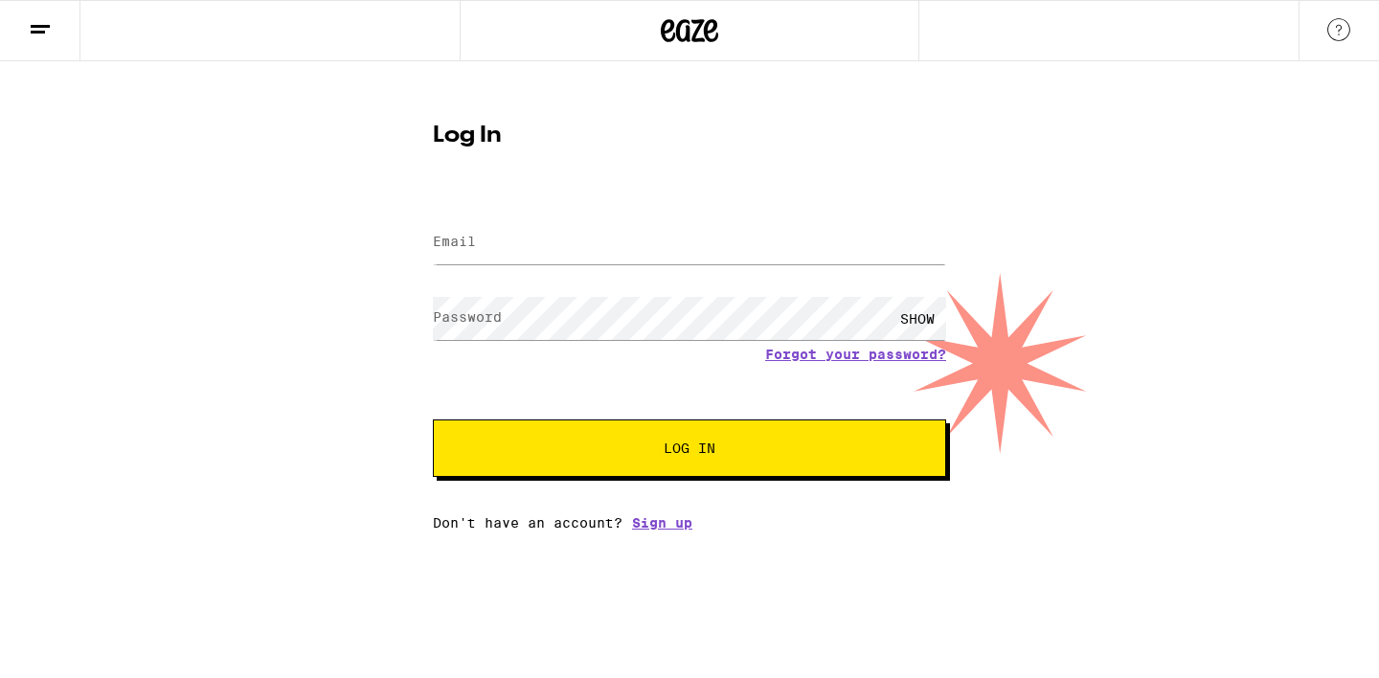 The image size is (1379, 678). What do you see at coordinates (689, 242) in the screenshot?
I see `input: Email` at bounding box center [689, 242].